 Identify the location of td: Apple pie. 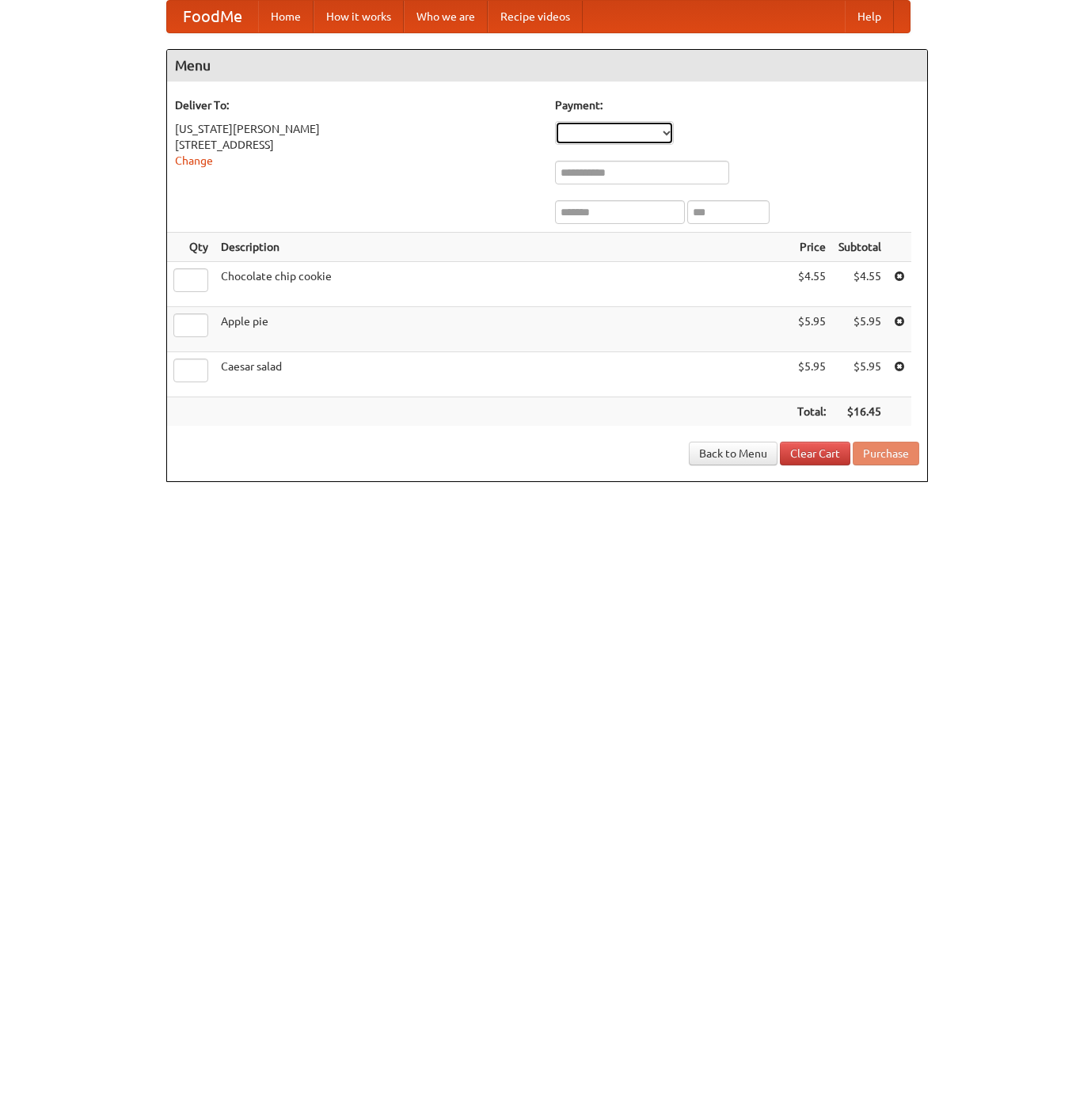
(503, 329).